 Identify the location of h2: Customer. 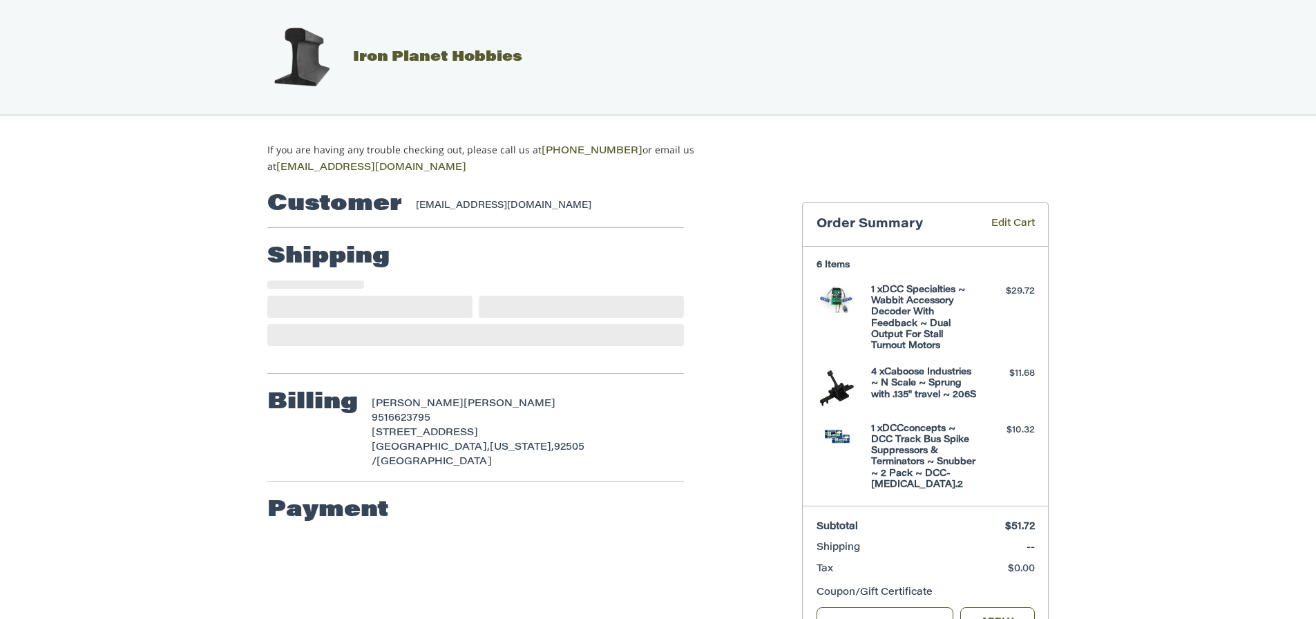
(334, 204).